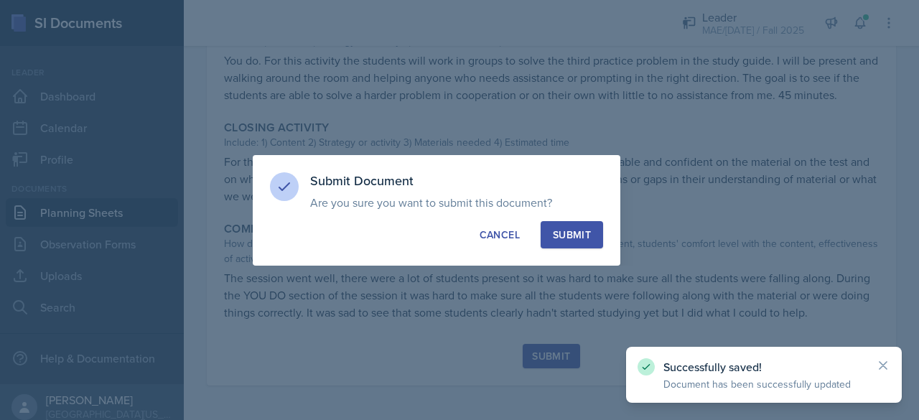  Describe the element at coordinates (764, 384) in the screenshot. I see `p: Document has been successfully updated` at that location.